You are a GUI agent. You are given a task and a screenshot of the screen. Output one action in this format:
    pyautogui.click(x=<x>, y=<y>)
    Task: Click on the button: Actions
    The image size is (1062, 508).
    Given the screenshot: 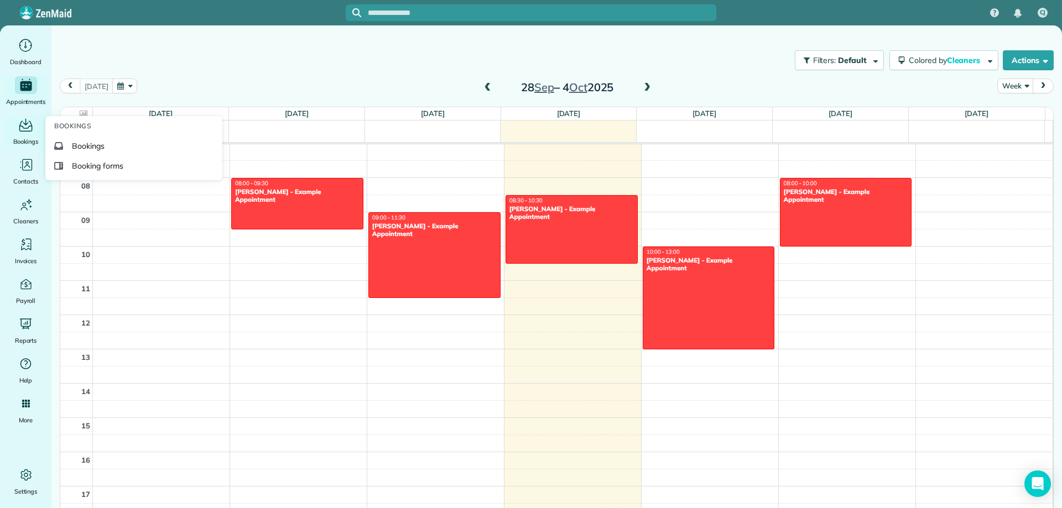 What is the action you would take?
    pyautogui.click(x=1028, y=60)
    